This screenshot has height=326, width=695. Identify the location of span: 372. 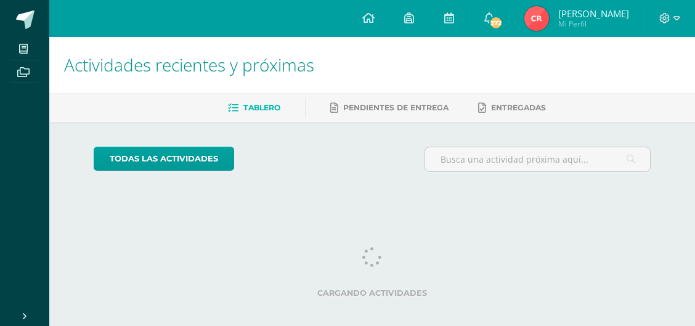
(496, 23).